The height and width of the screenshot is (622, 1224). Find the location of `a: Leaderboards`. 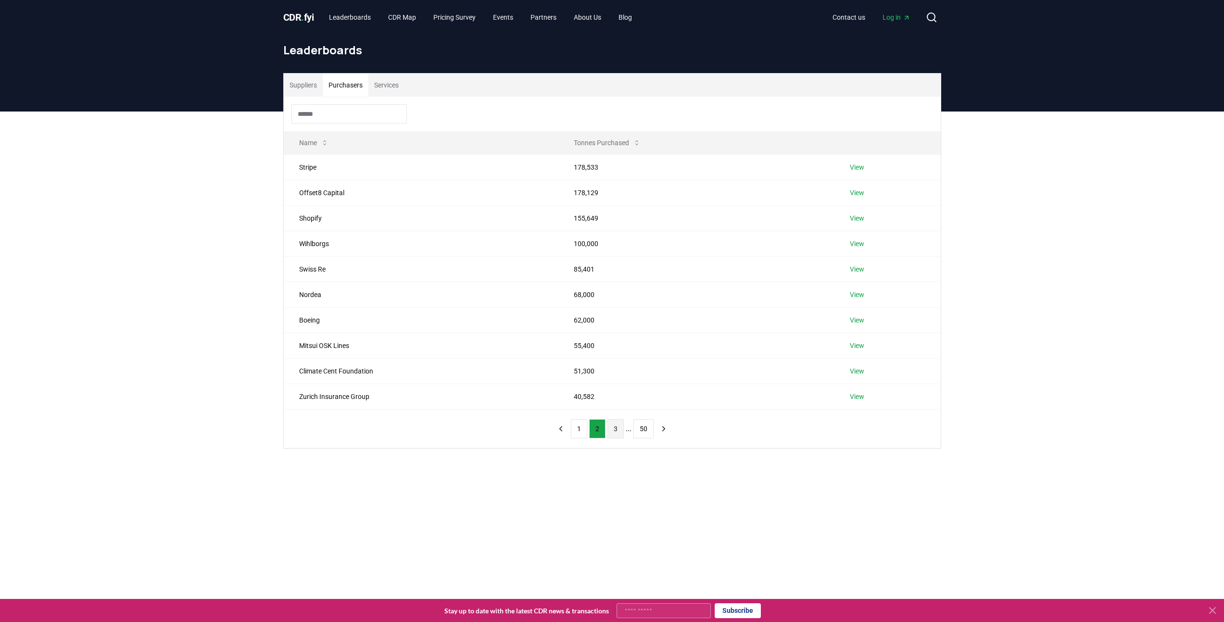

a: Leaderboards is located at coordinates (350, 17).